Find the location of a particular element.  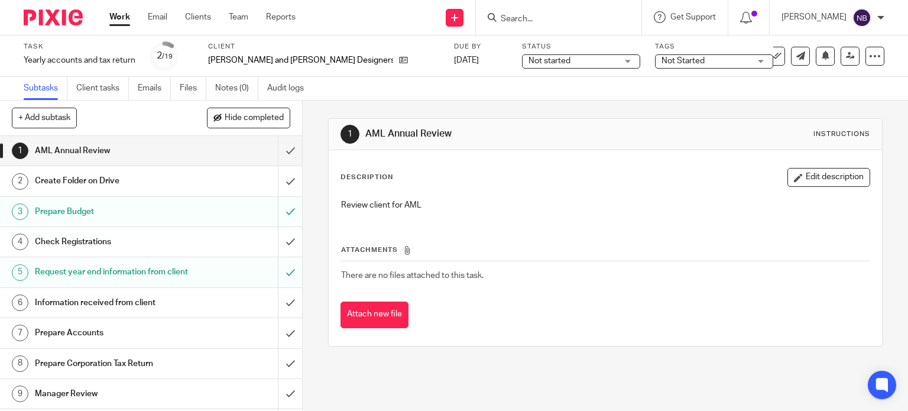

p: Description is located at coordinates (367, 177).